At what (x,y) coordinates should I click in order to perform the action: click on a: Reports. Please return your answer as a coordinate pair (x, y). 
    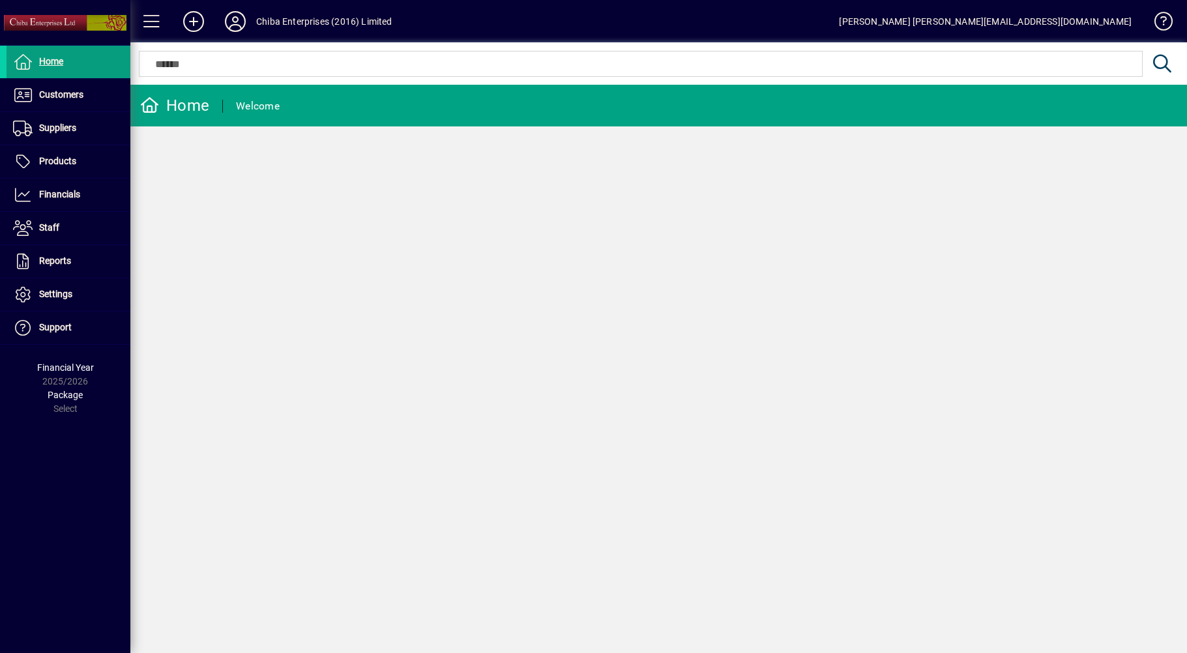
    Looking at the image, I should click on (68, 261).